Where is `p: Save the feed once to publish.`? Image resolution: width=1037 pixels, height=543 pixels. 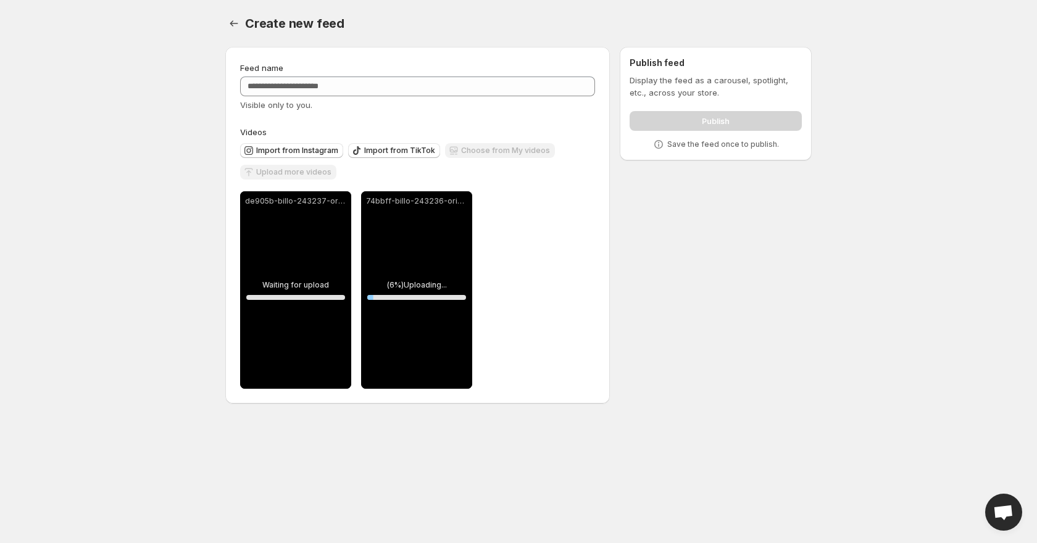 p: Save the feed once to publish. is located at coordinates (723, 144).